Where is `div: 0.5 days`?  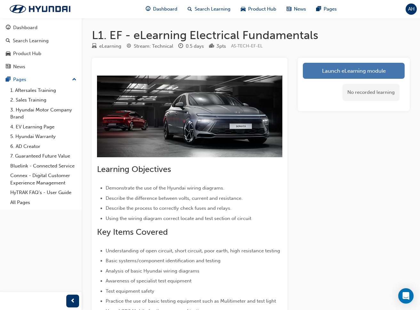 div: 0.5 days is located at coordinates (195, 46).